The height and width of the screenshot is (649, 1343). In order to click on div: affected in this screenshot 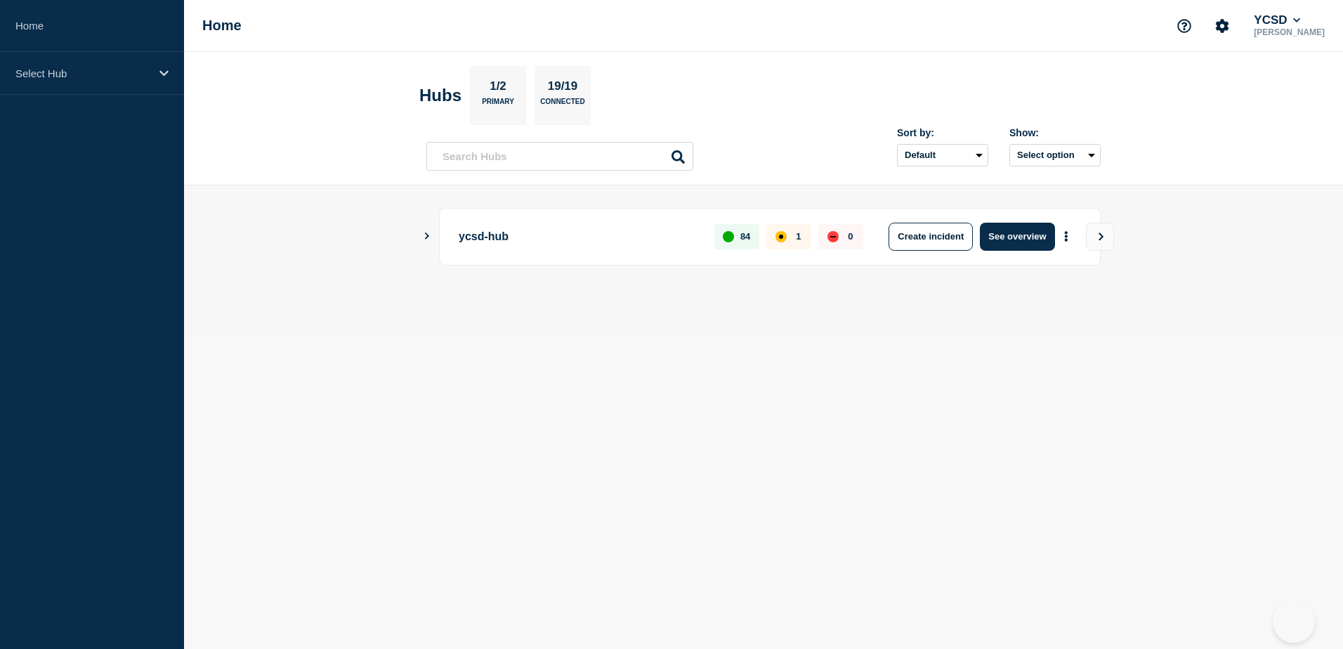, I will do `click(781, 237)`.